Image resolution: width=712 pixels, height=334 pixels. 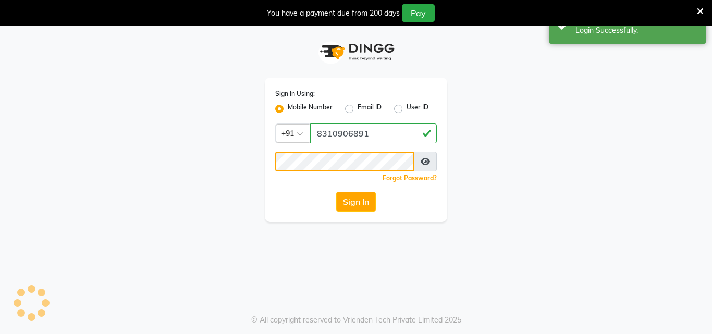 What do you see at coordinates (333, 13) in the screenshot?
I see `div: You have a payment due from 200 days` at bounding box center [333, 13].